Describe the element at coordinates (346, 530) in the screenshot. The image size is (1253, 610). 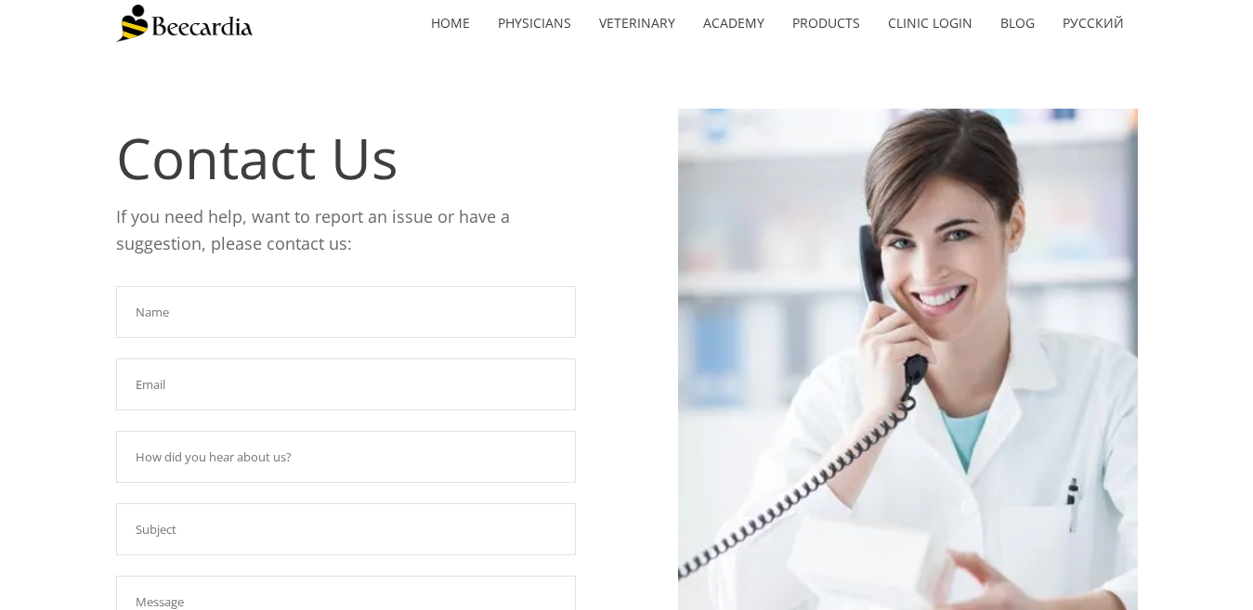
I see `input: Subject` at that location.